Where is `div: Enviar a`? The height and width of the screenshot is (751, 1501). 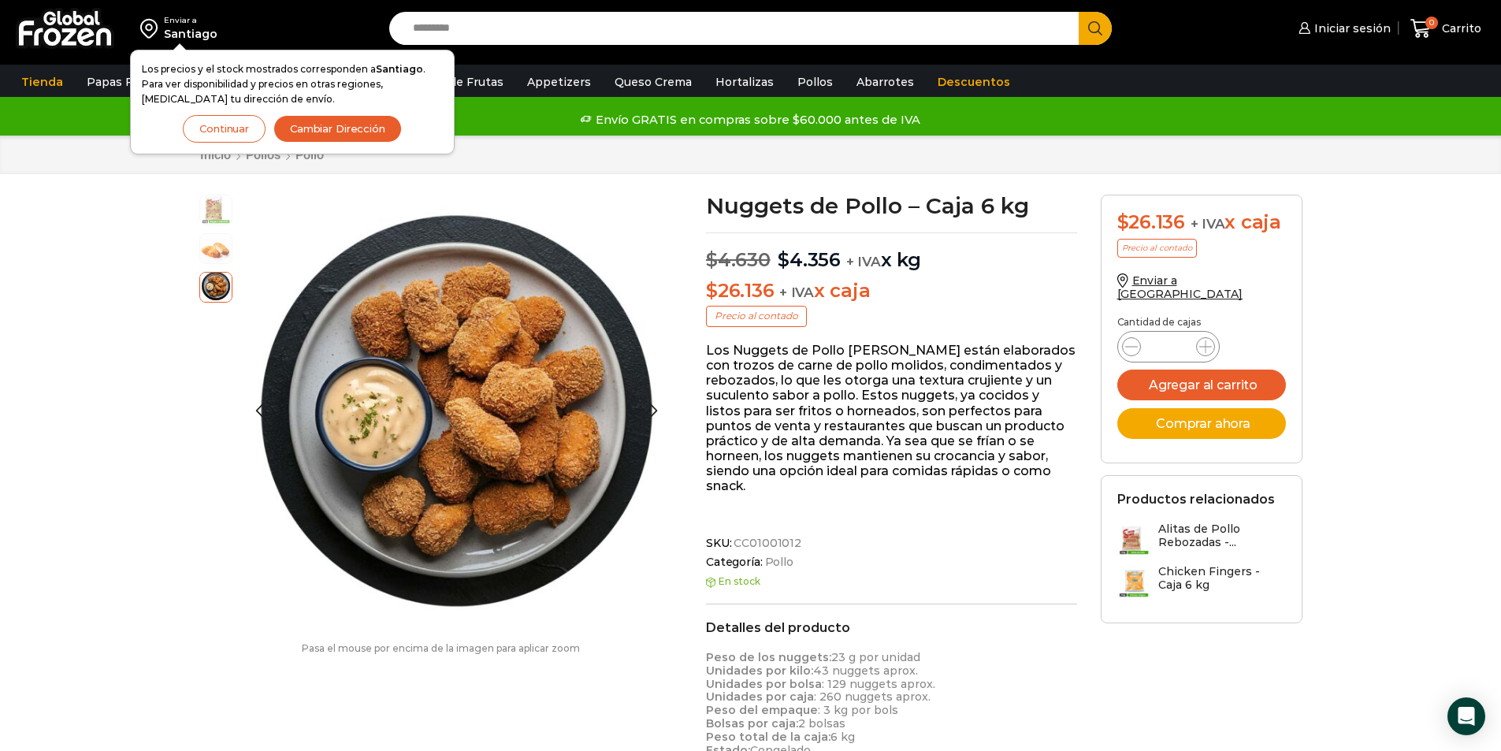
div: Enviar a is located at coordinates (191, 20).